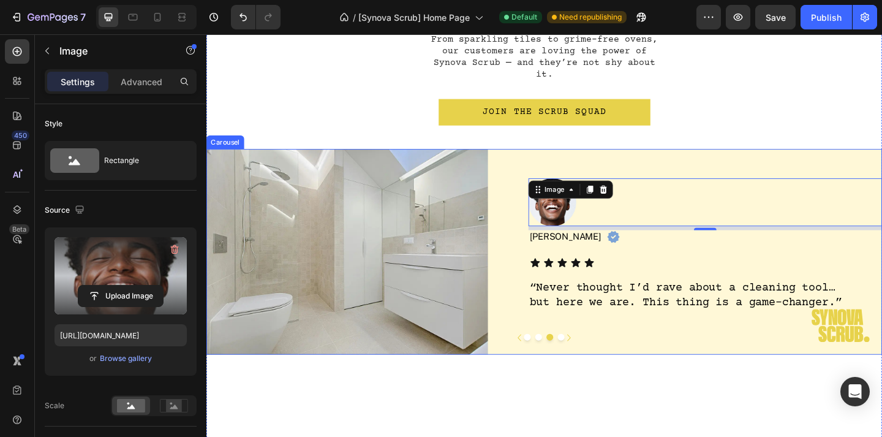  What do you see at coordinates (20, 135) in the screenshot?
I see `div: 450` at bounding box center [20, 135].